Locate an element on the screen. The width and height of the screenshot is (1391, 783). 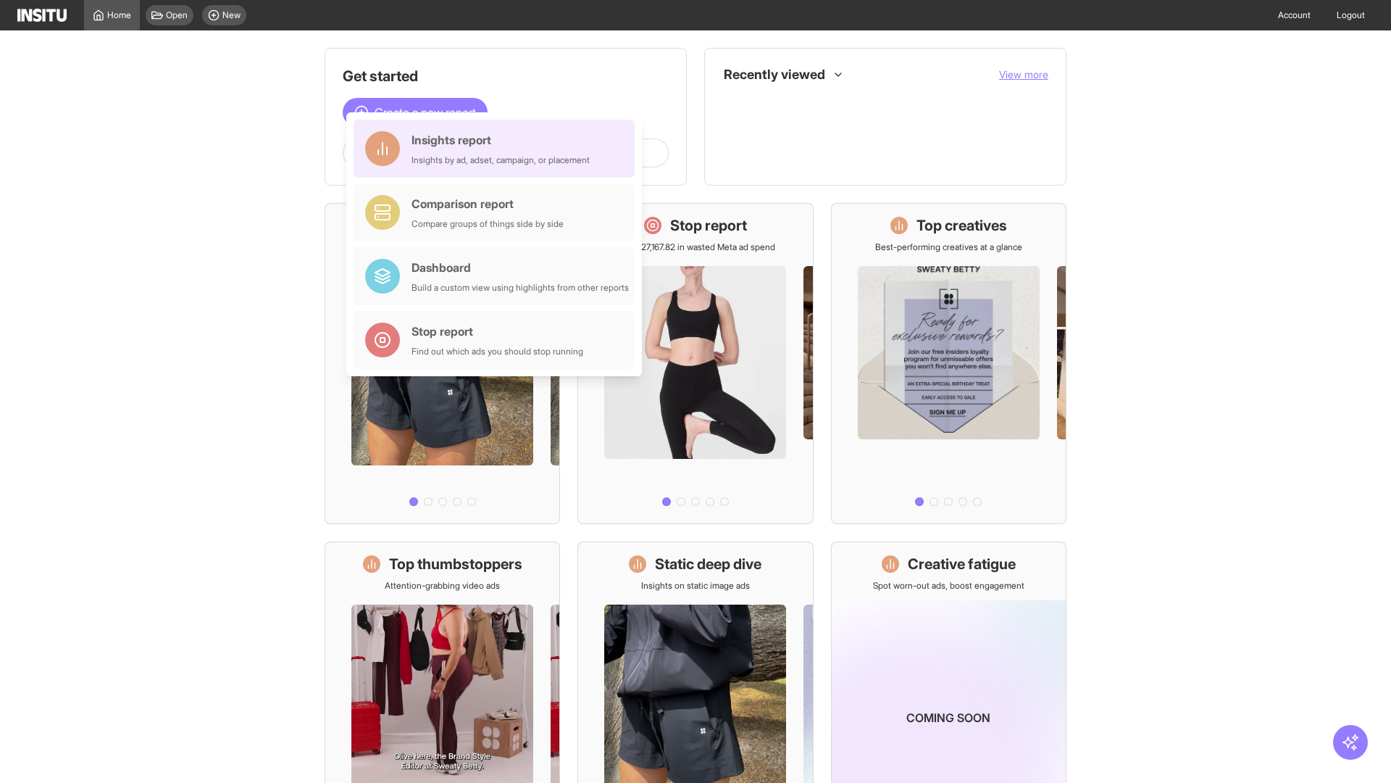
button: Create a new report is located at coordinates (415, 112).